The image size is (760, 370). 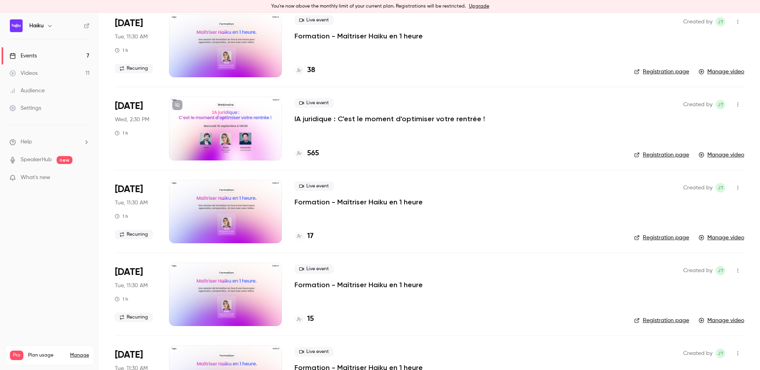 What do you see at coordinates (310, 236) in the screenshot?
I see `h4: 17` at bounding box center [310, 236].